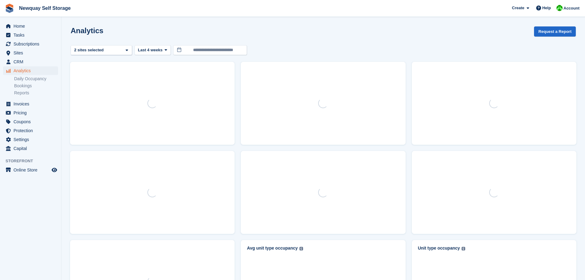 This screenshot has height=280, width=585. I want to click on div: Unit type occupancy, so click(439, 248).